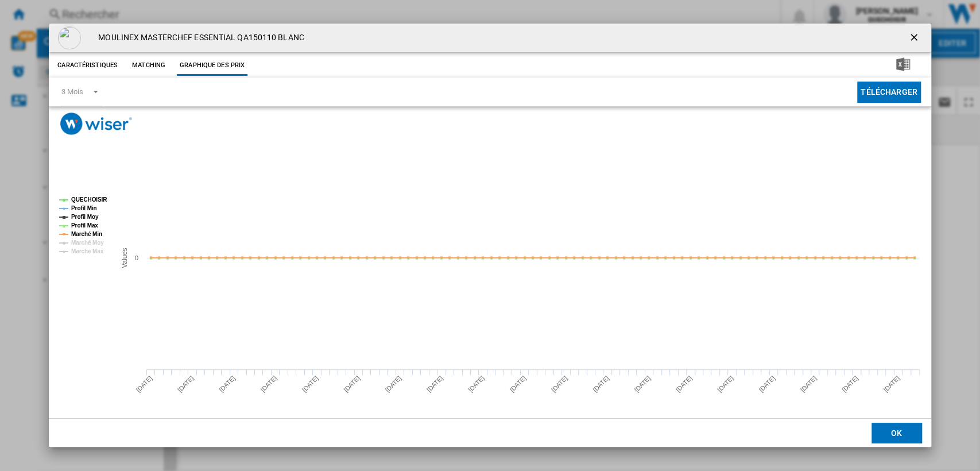 This screenshot has width=980, height=471. Describe the element at coordinates (903, 65) in the screenshot. I see `button: Télécharger au format Excel` at that location.